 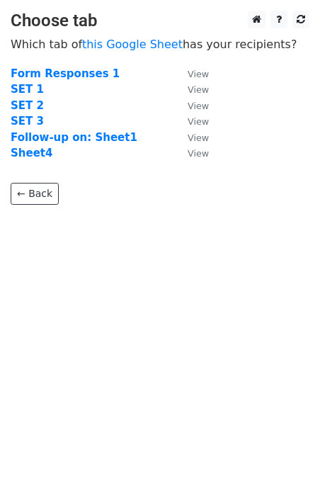 What do you see at coordinates (160, 21) in the screenshot?
I see `h3: Choose tab` at bounding box center [160, 21].